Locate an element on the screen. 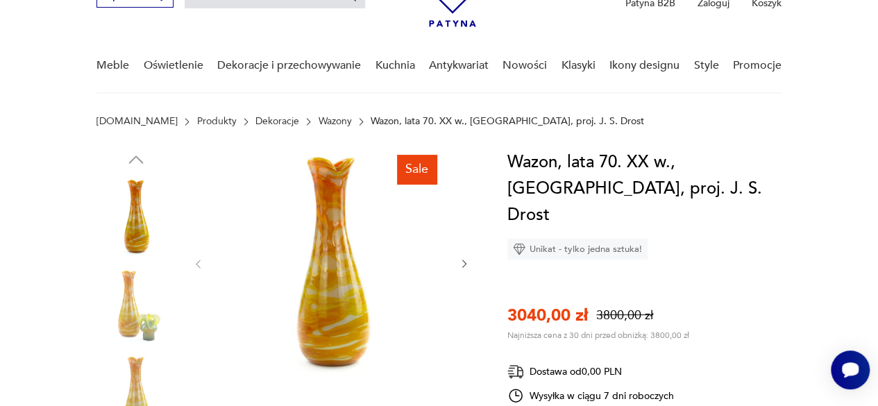 Image resolution: width=878 pixels, height=406 pixels. a: Dekoracje i przechowywanie is located at coordinates (289, 65).